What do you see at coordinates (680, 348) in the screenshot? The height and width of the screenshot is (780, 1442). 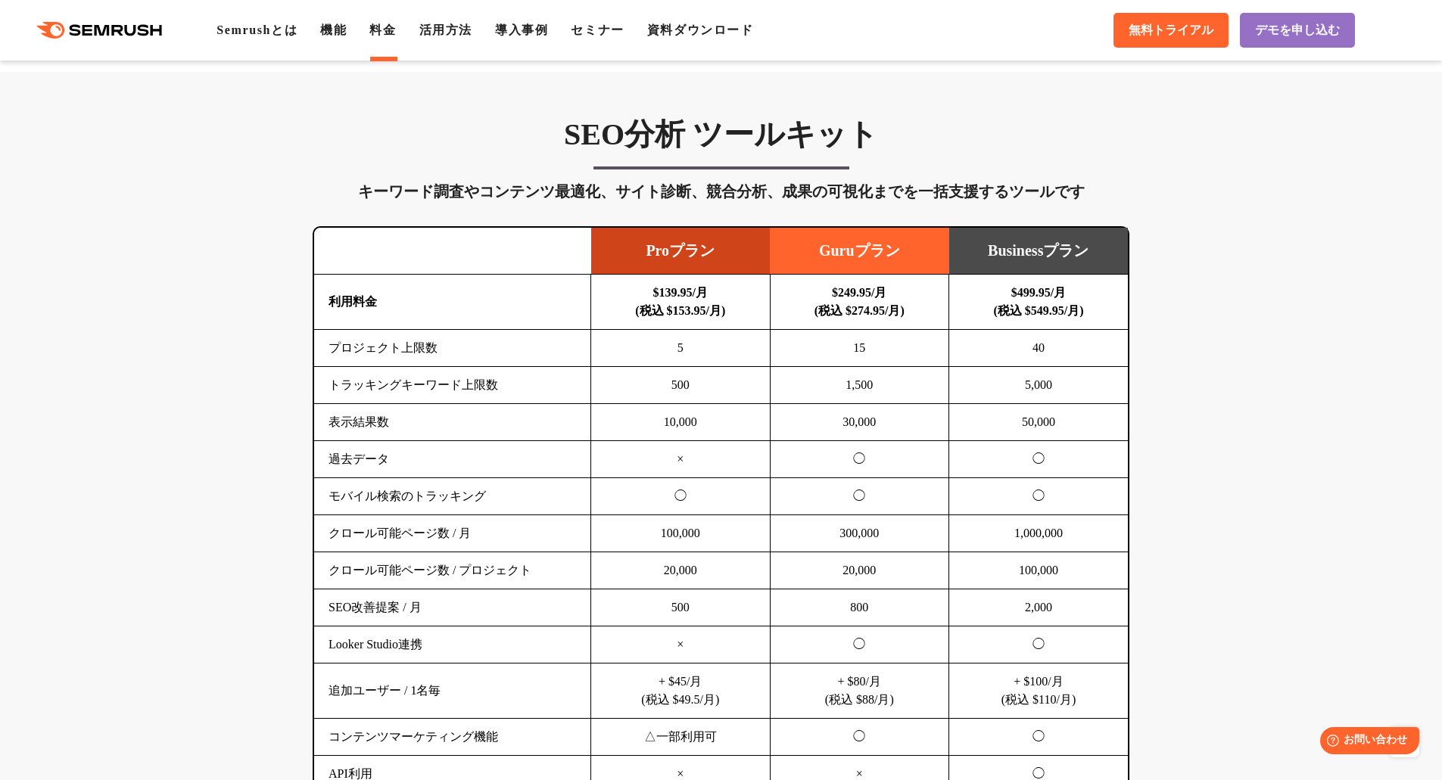 I see `td: 5` at bounding box center [680, 348].